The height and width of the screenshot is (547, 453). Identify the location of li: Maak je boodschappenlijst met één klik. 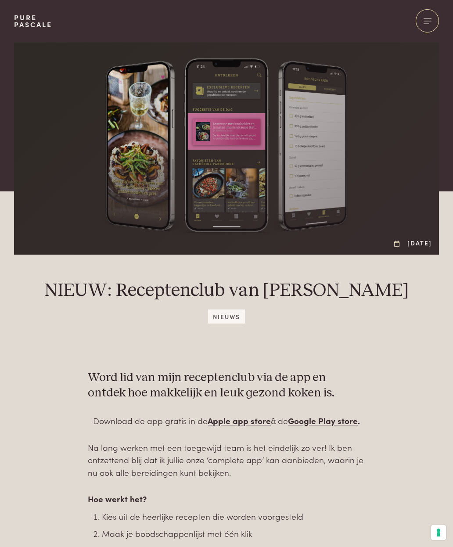
(233, 533).